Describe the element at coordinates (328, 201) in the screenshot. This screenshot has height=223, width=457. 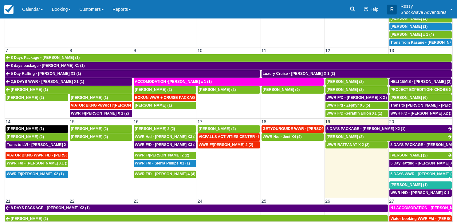
I see `span: 26` at that location.